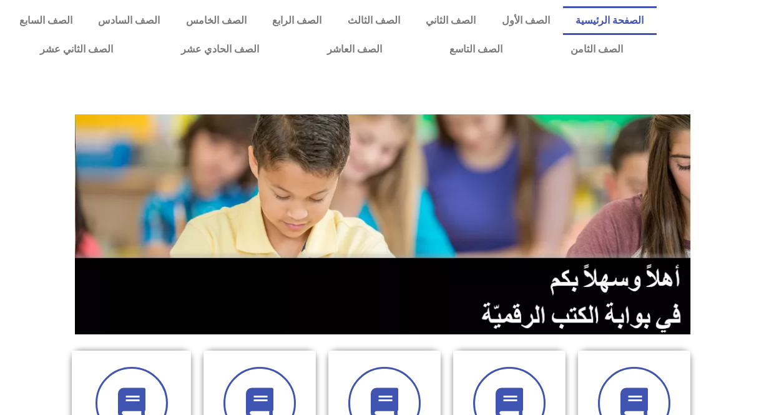 This screenshot has height=415, width=769. Describe the element at coordinates (129, 21) in the screenshot. I see `a: الصف السادس` at that location.